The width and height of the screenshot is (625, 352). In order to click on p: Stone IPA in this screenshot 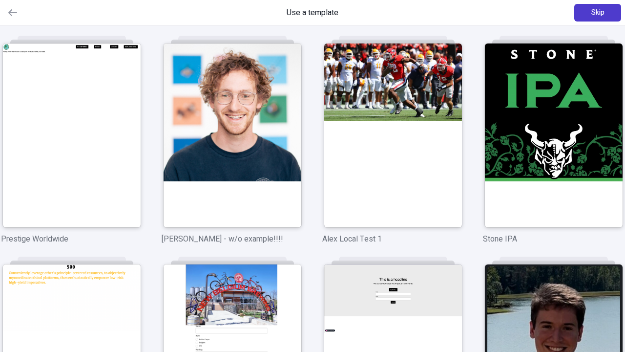, I will do `click(553, 239)`.